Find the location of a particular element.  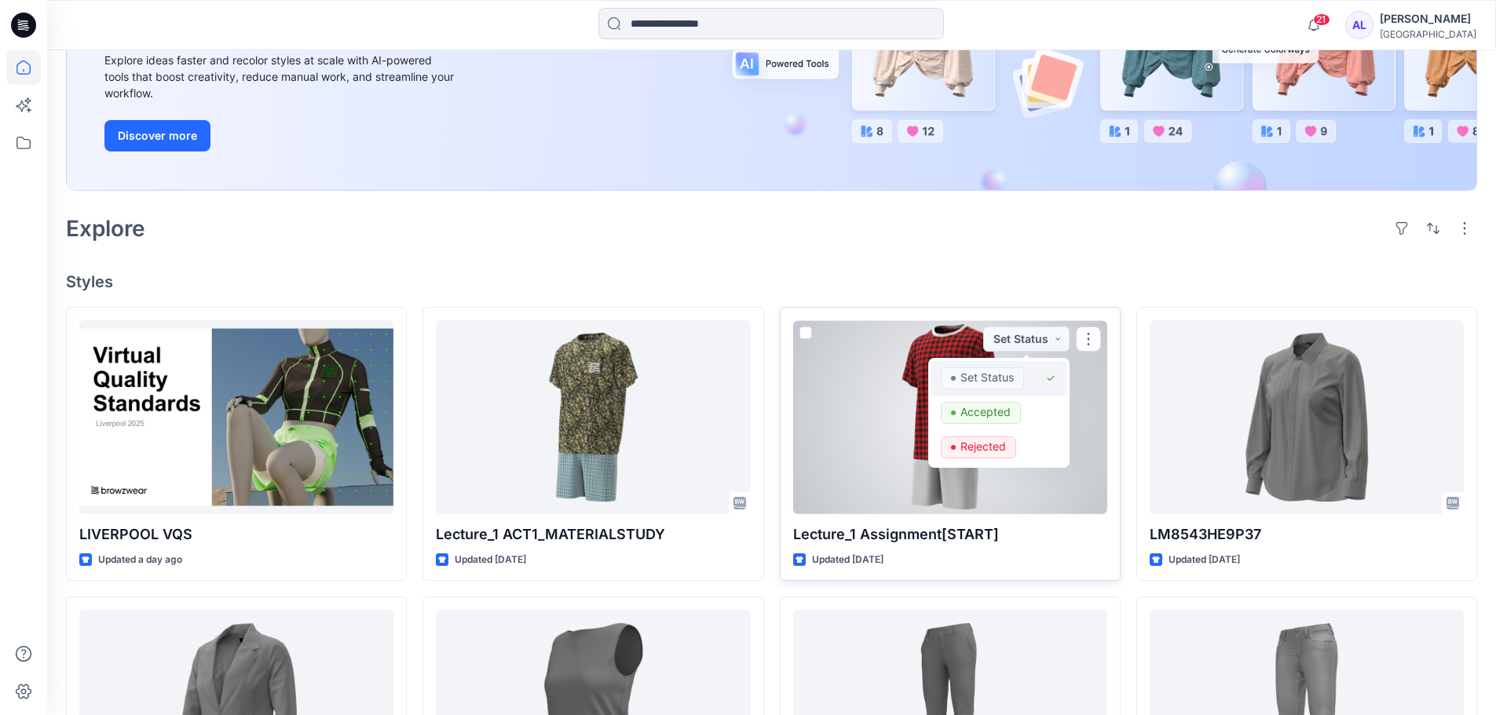

a: Discover more is located at coordinates (281, 136).